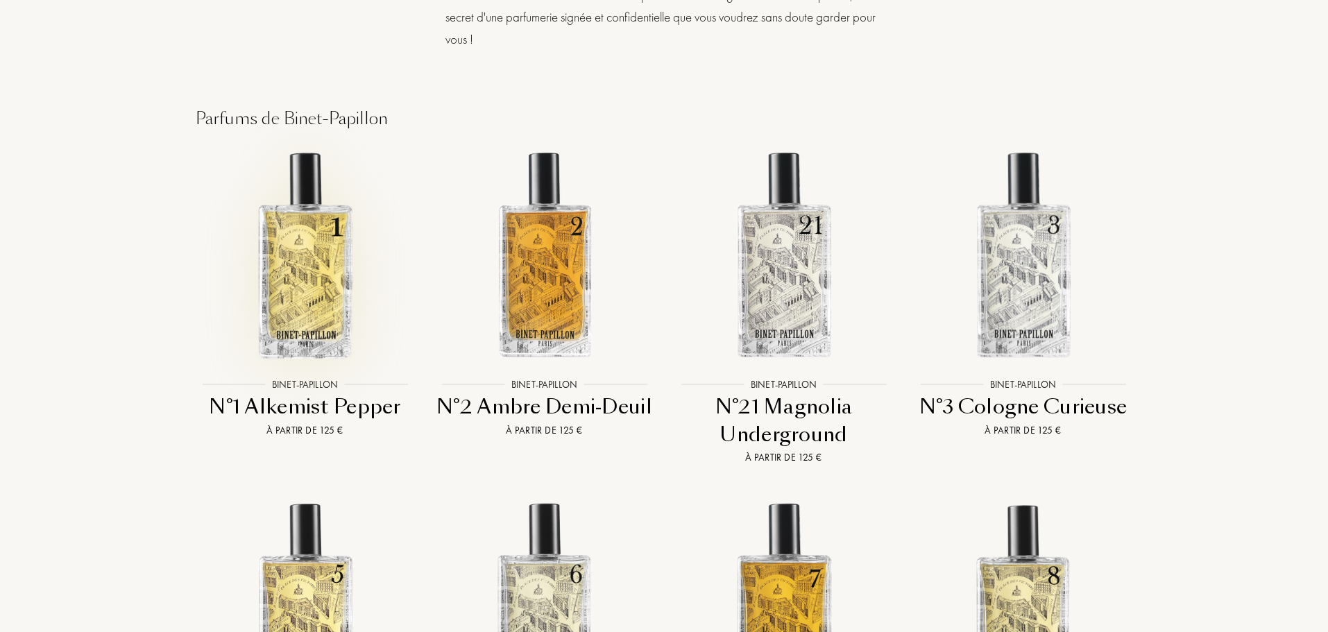 The width and height of the screenshot is (1328, 632). I want to click on div: Parfums de Binet-Papillon, so click(664, 119).